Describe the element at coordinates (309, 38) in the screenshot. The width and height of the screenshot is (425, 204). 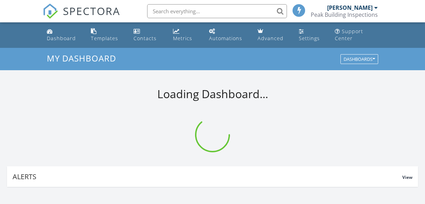
I see `div: Settings` at that location.